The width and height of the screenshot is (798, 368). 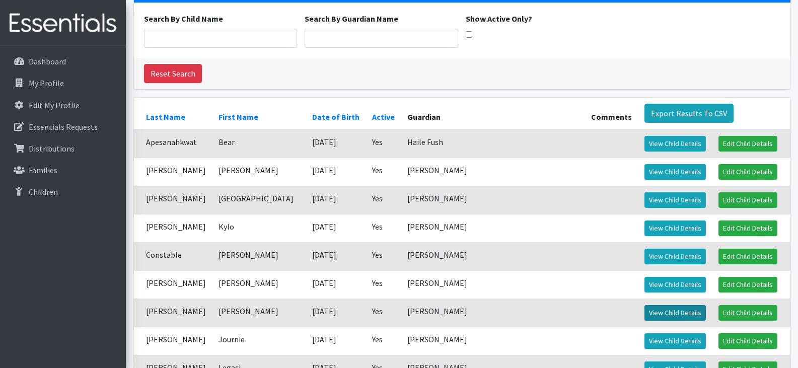 I want to click on a: First Name, so click(x=238, y=117).